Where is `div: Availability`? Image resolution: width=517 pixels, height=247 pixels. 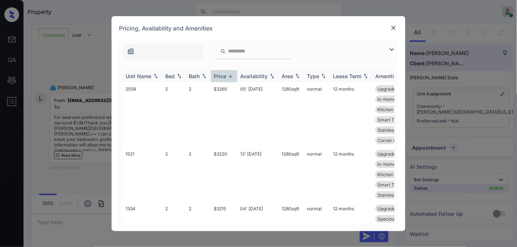 div: Availability is located at coordinates (254, 76).